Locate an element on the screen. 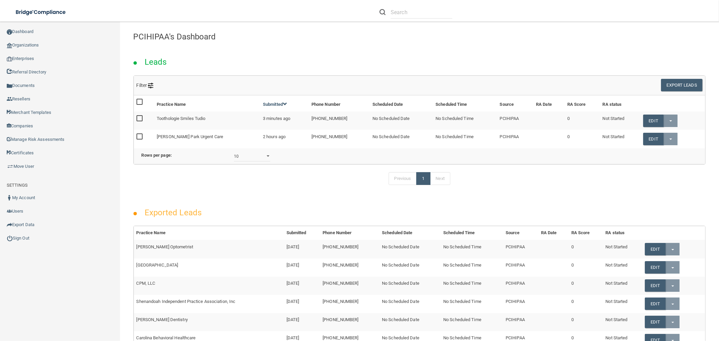  img: ic_power_dark.7ecde6b1.png is located at coordinates (10, 238).